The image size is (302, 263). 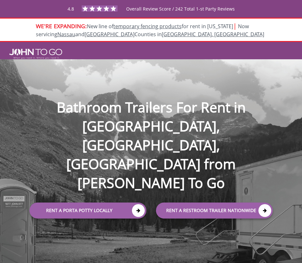 What do you see at coordinates (180, 15) in the screenshot?
I see `span: Overall Review Score / 242 Total 1-st Party Reviews` at bounding box center [180, 15].